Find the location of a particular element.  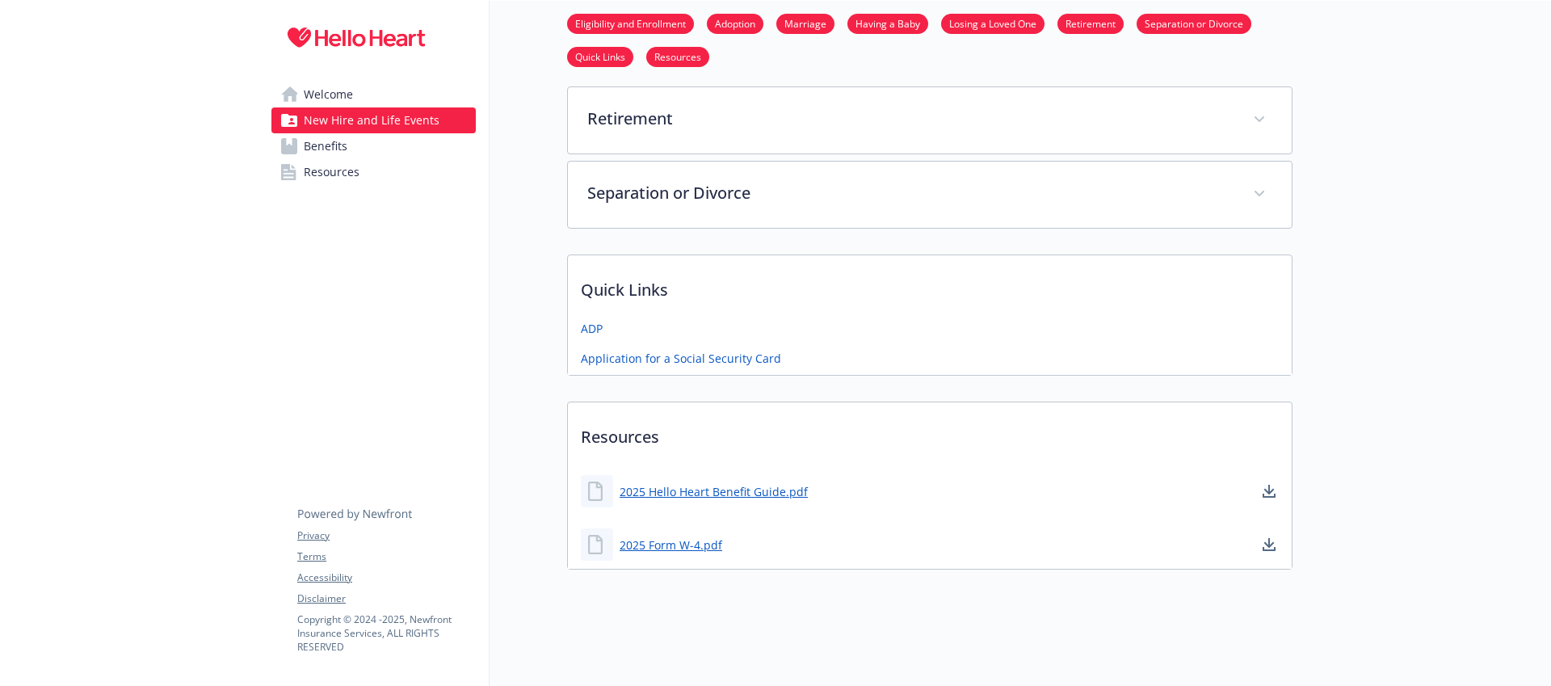

a: Accessibility is located at coordinates (386, 577).